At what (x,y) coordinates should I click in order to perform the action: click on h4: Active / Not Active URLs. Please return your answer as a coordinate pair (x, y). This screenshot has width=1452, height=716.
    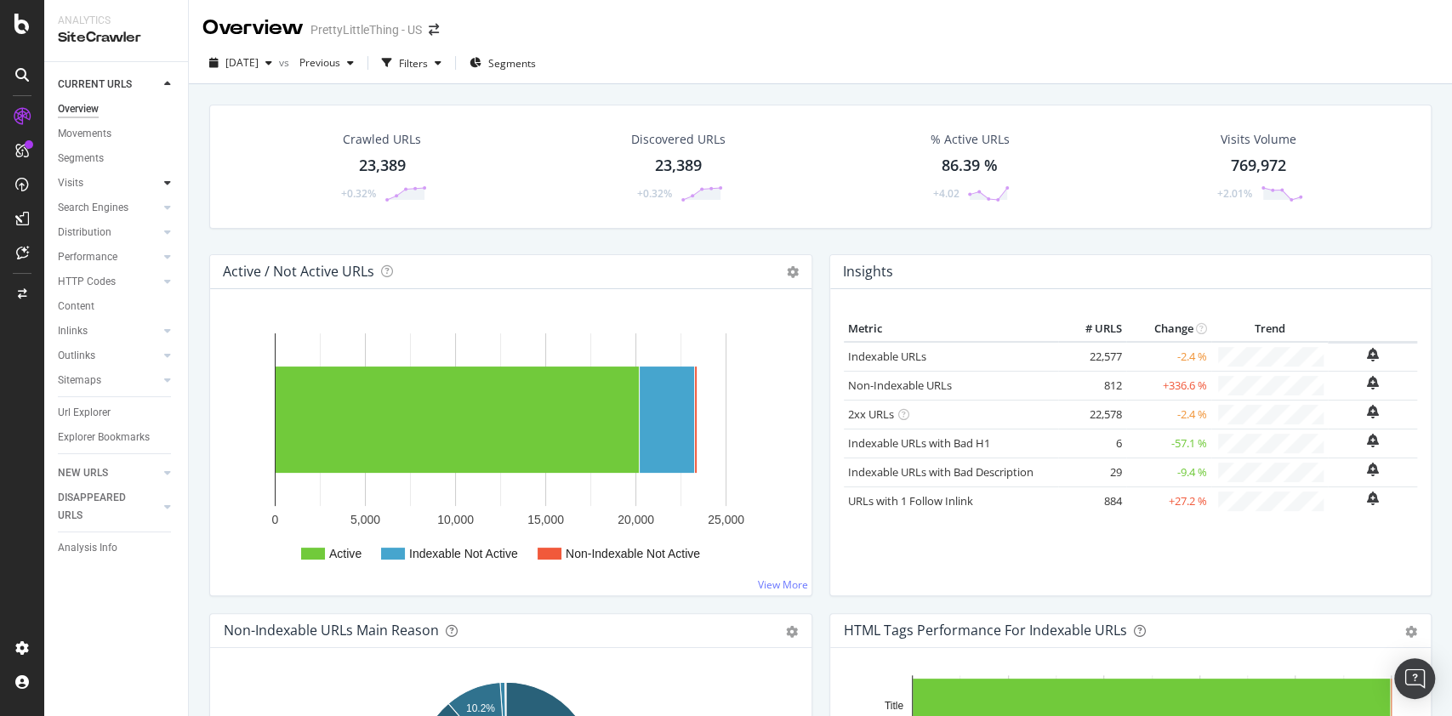
    Looking at the image, I should click on (298, 271).